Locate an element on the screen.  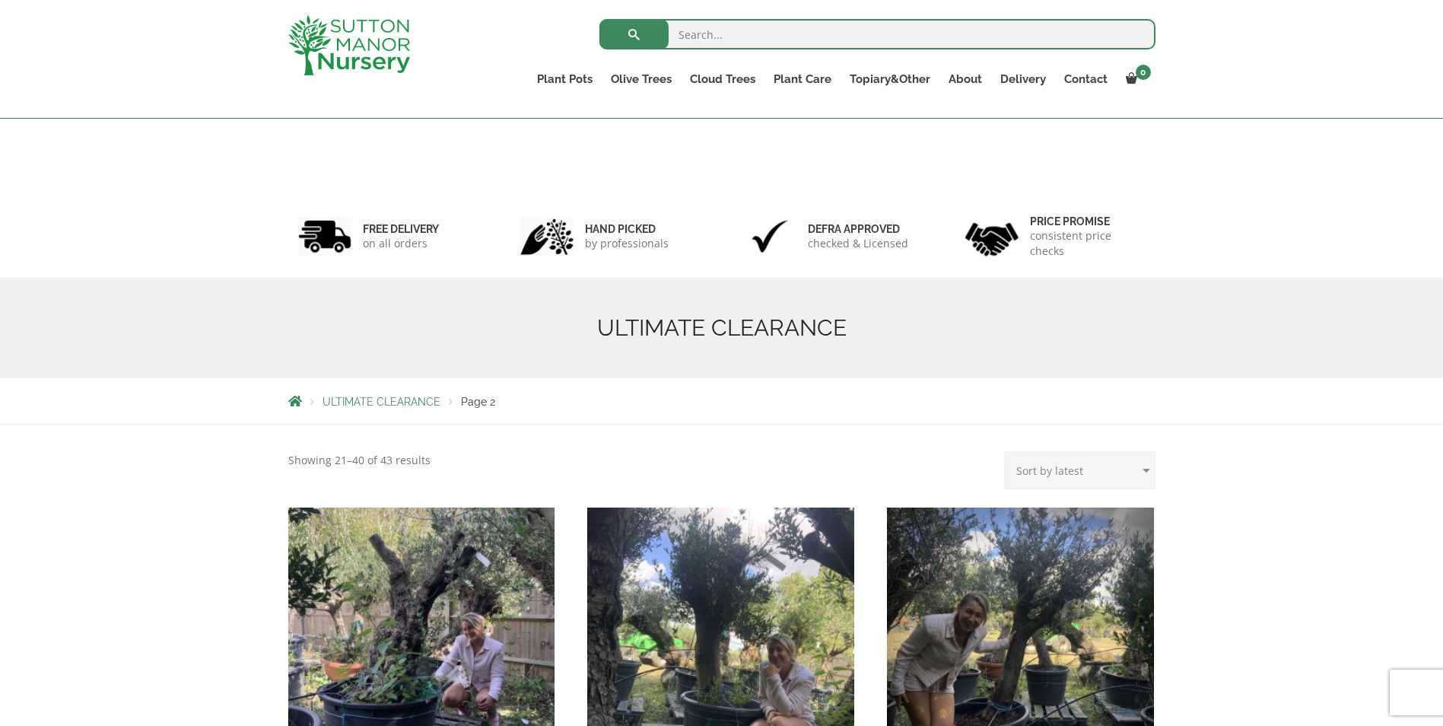
p: by professionals is located at coordinates (627, 243).